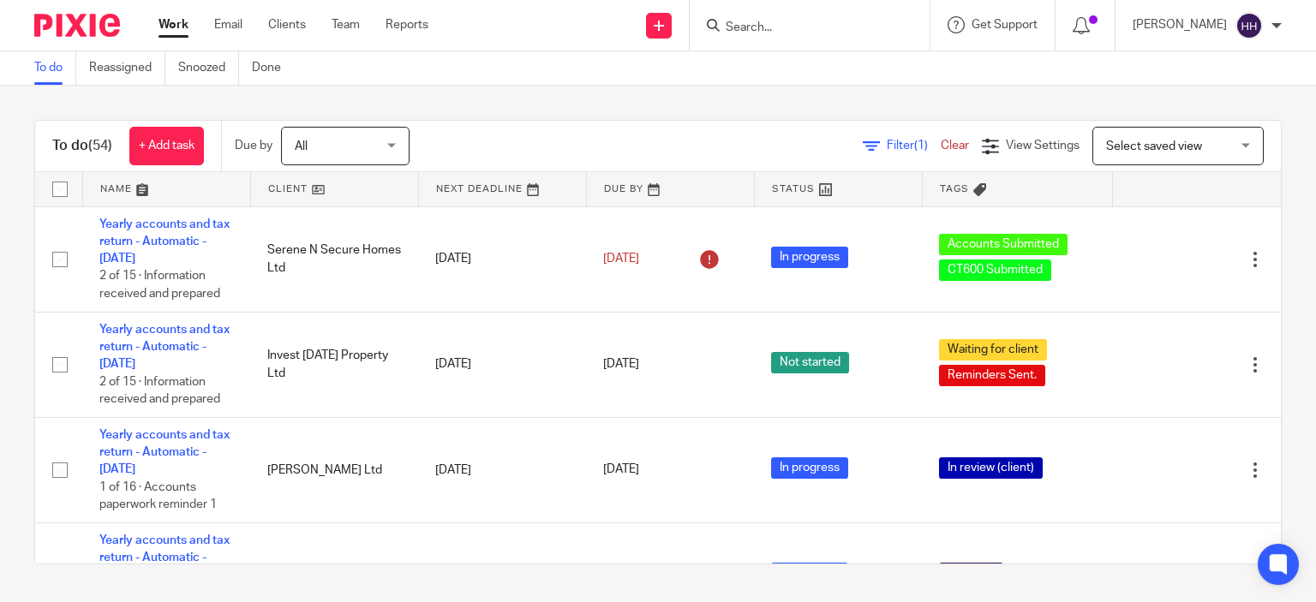 Image resolution: width=1316 pixels, height=602 pixels. I want to click on a: Clients, so click(287, 25).